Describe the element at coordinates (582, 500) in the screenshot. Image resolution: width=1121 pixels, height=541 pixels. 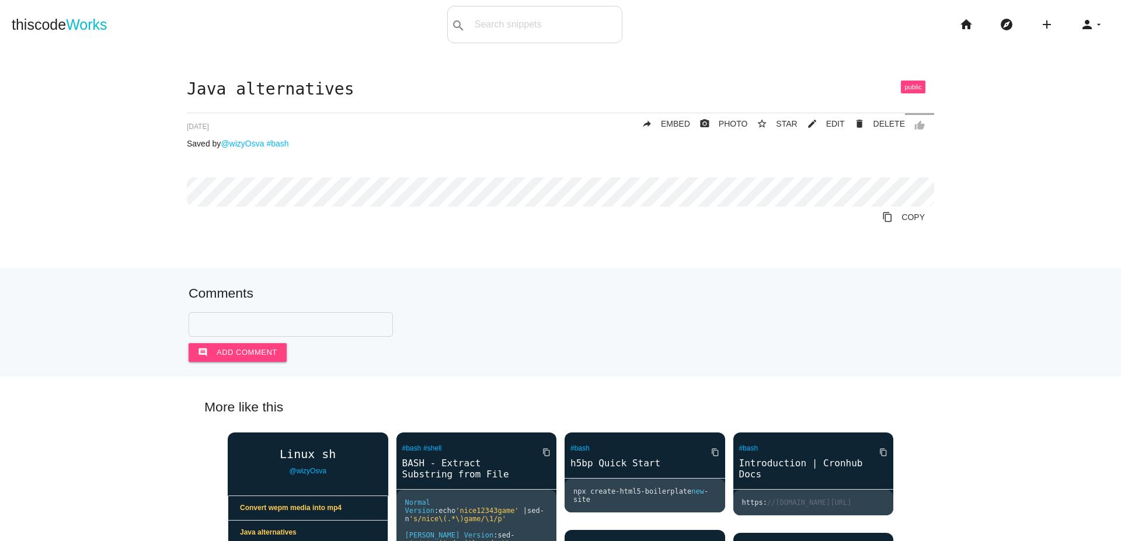
I see `span: site` at that location.